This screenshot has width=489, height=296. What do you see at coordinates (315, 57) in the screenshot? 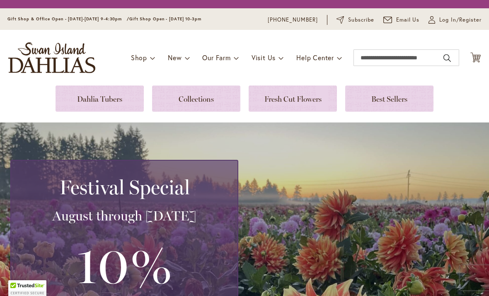
I see `span: Help Center` at bounding box center [315, 57].